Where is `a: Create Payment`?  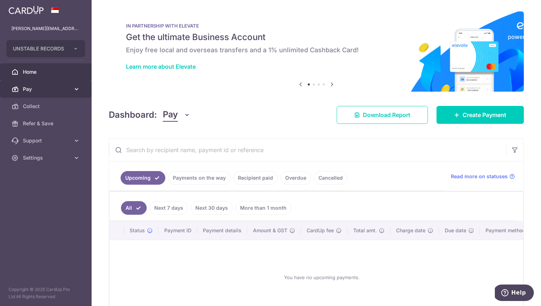
a: Create Payment is located at coordinates (480, 115).